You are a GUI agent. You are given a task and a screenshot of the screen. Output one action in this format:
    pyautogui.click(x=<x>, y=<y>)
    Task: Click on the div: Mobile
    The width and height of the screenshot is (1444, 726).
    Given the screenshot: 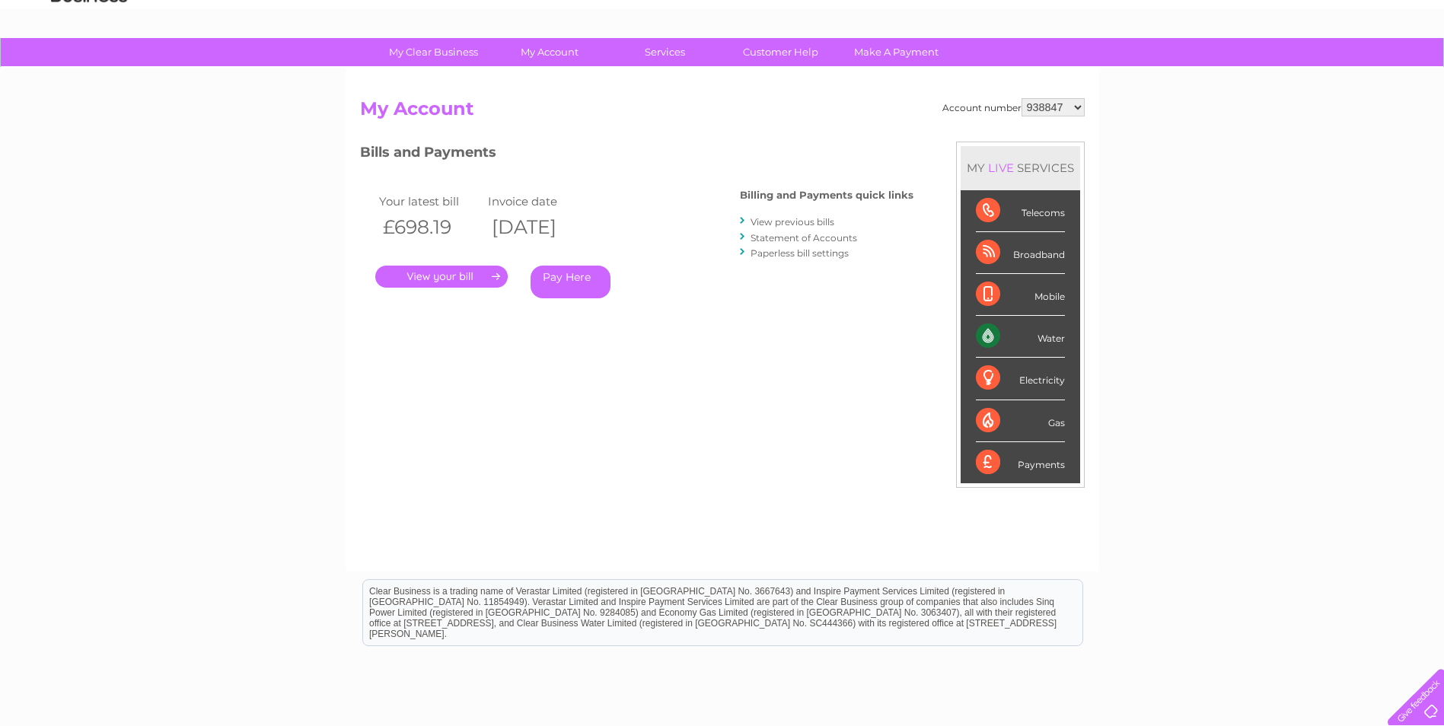 What is the action you would take?
    pyautogui.click(x=1020, y=294)
    